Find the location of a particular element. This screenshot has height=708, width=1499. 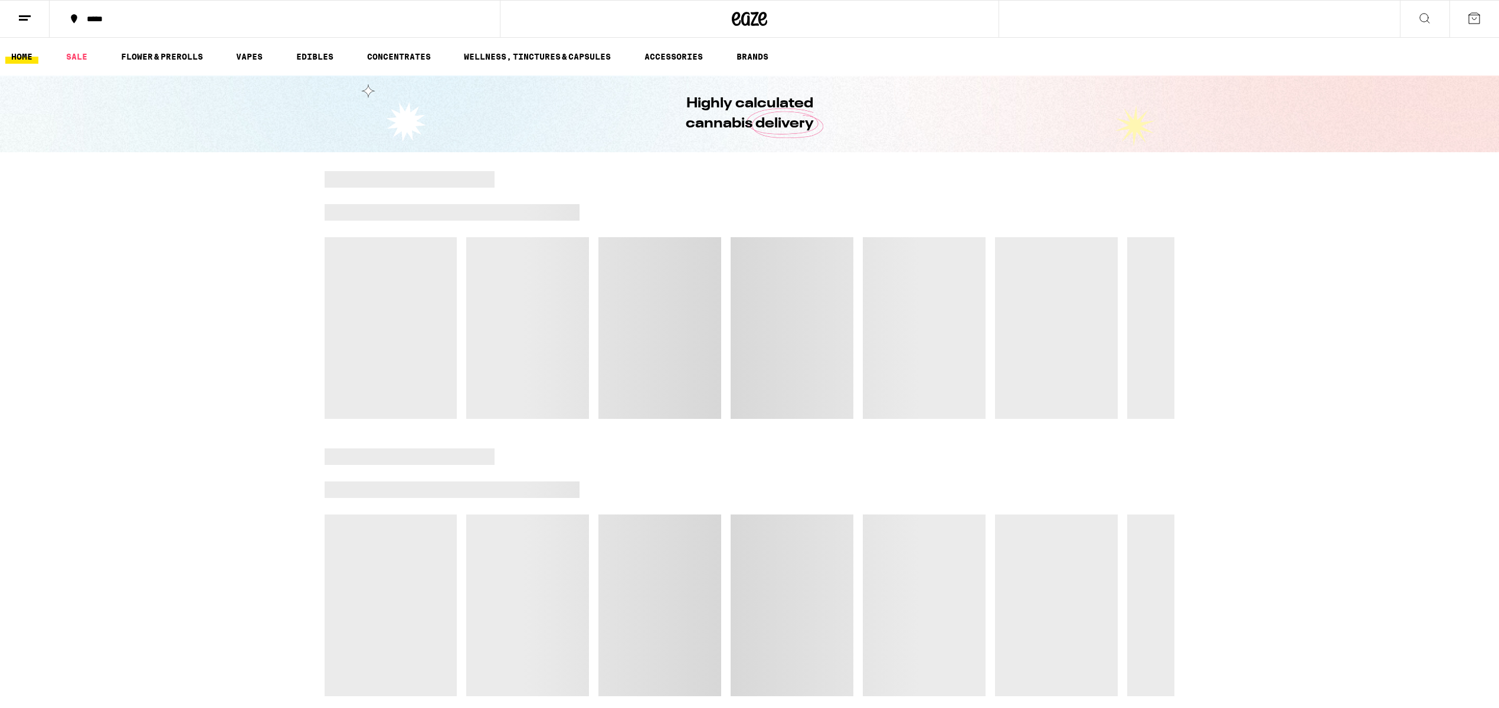

a: CONCENTRATES is located at coordinates (399, 57).